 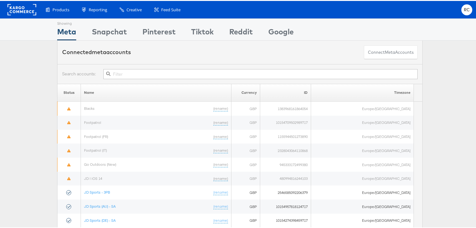 I want to click on th: Status, so click(x=69, y=91).